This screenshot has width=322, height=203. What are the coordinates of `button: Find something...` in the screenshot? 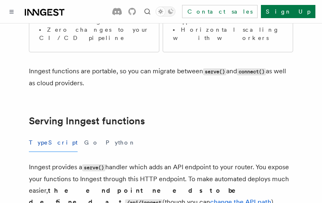 It's located at (147, 12).